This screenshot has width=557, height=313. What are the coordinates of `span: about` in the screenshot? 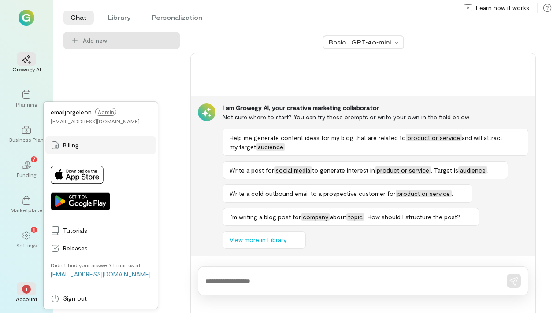 It's located at (338, 217).